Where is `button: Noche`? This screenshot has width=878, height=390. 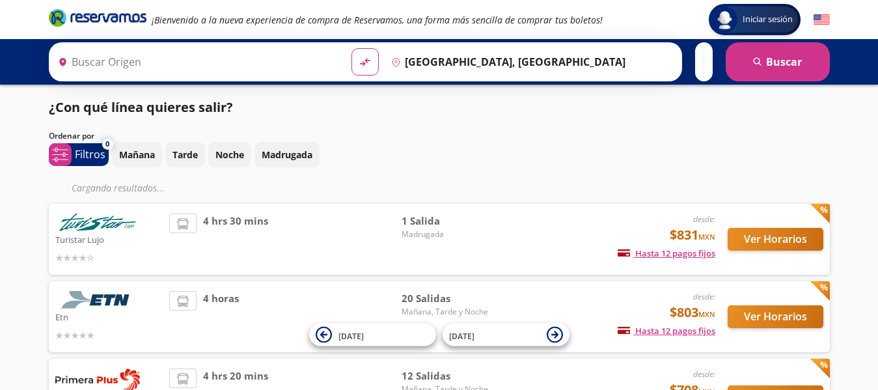 button: Noche is located at coordinates (230, 154).